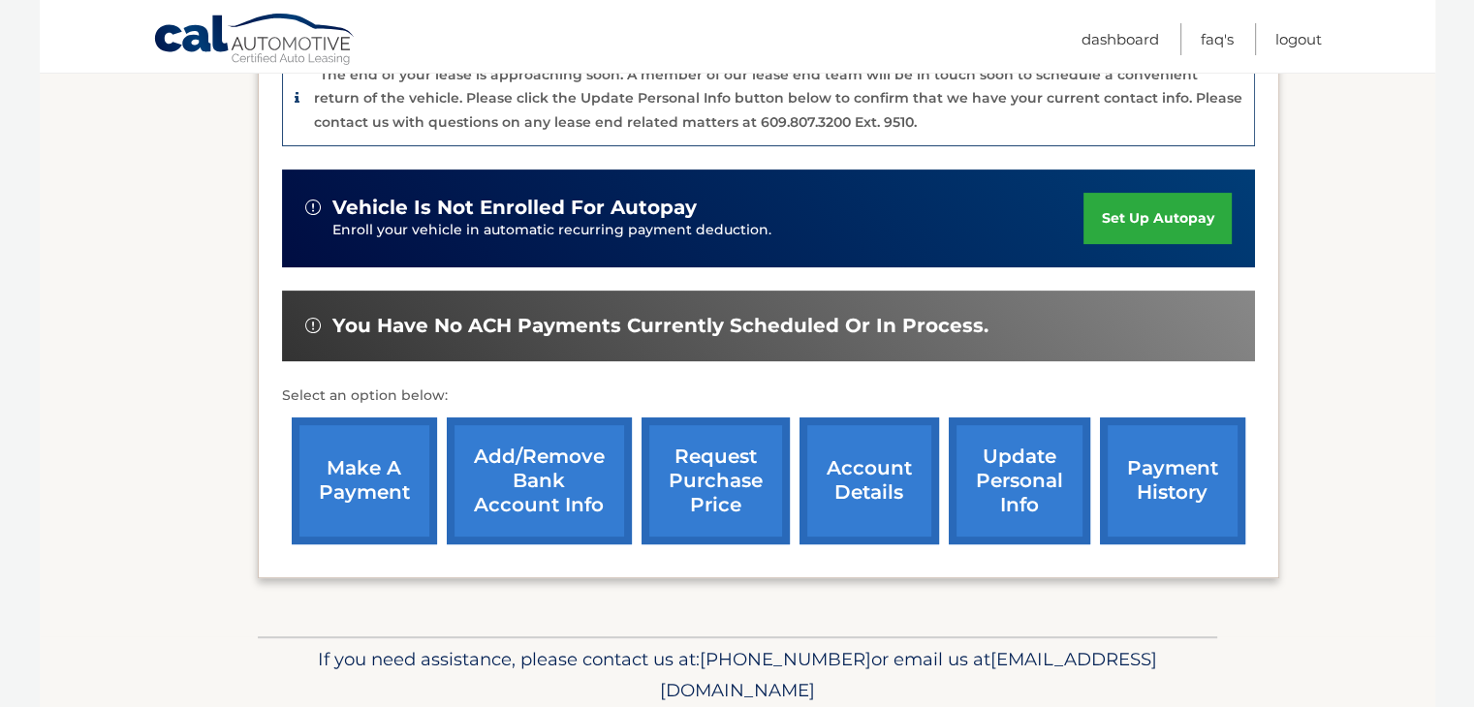 This screenshot has width=1474, height=707. I want to click on span: vehicle is not enrolled for autopay, so click(515, 207).